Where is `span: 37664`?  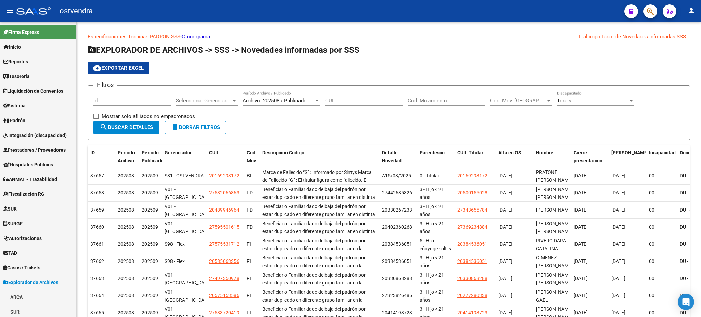 span: 37664 is located at coordinates (97, 295).